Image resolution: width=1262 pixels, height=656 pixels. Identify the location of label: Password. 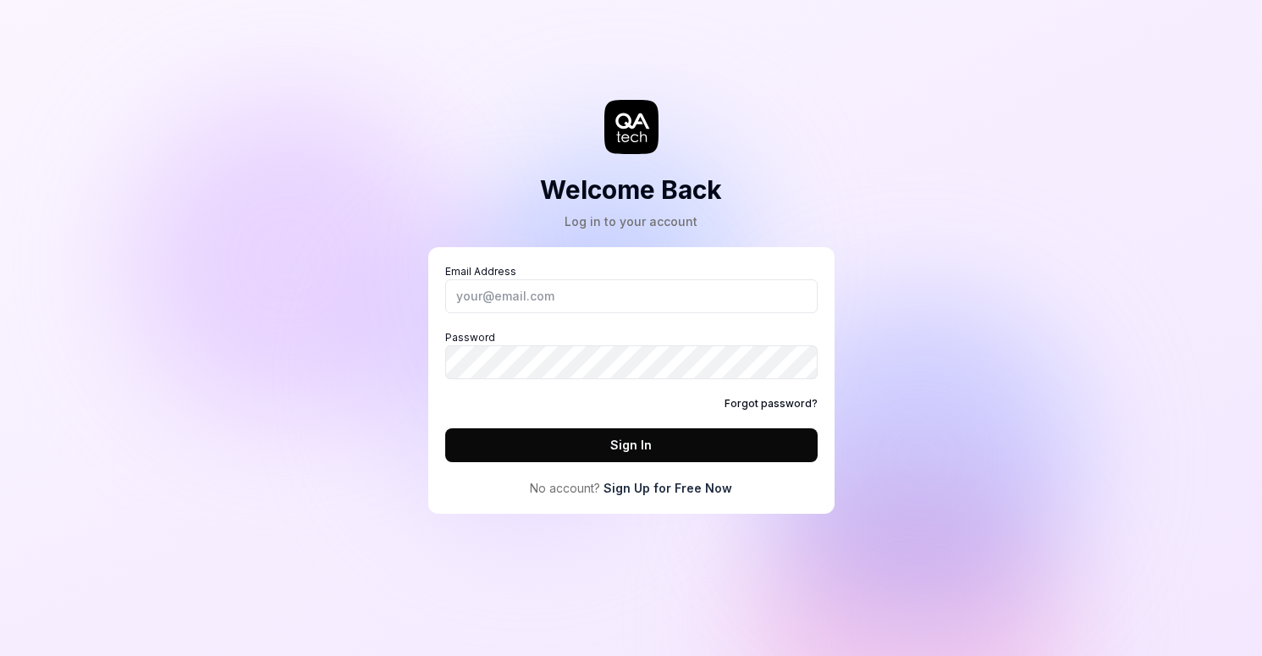
(632, 355).